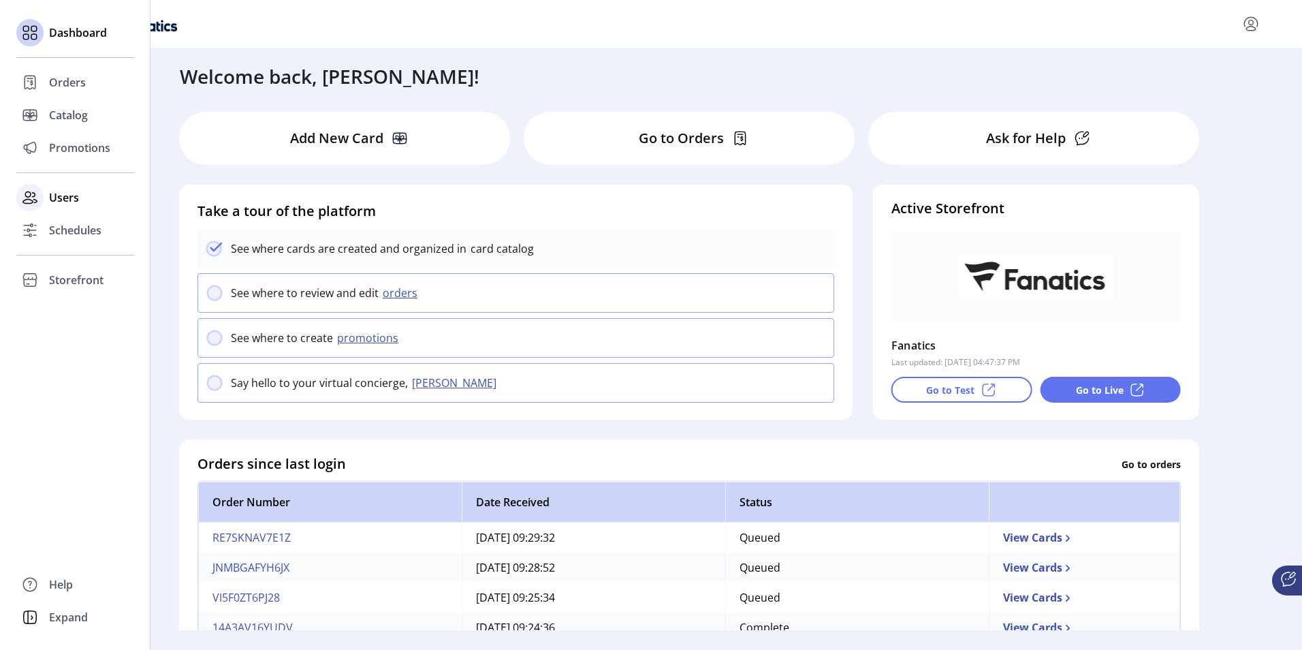 The image size is (1302, 650). What do you see at coordinates (68, 617) in the screenshot?
I see `span: Expand` at bounding box center [68, 617].